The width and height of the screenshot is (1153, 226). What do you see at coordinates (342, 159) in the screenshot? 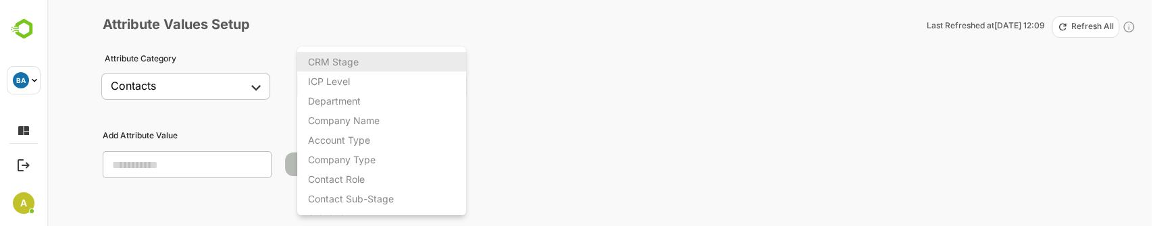
I see `div: Company Type` at bounding box center [342, 159].